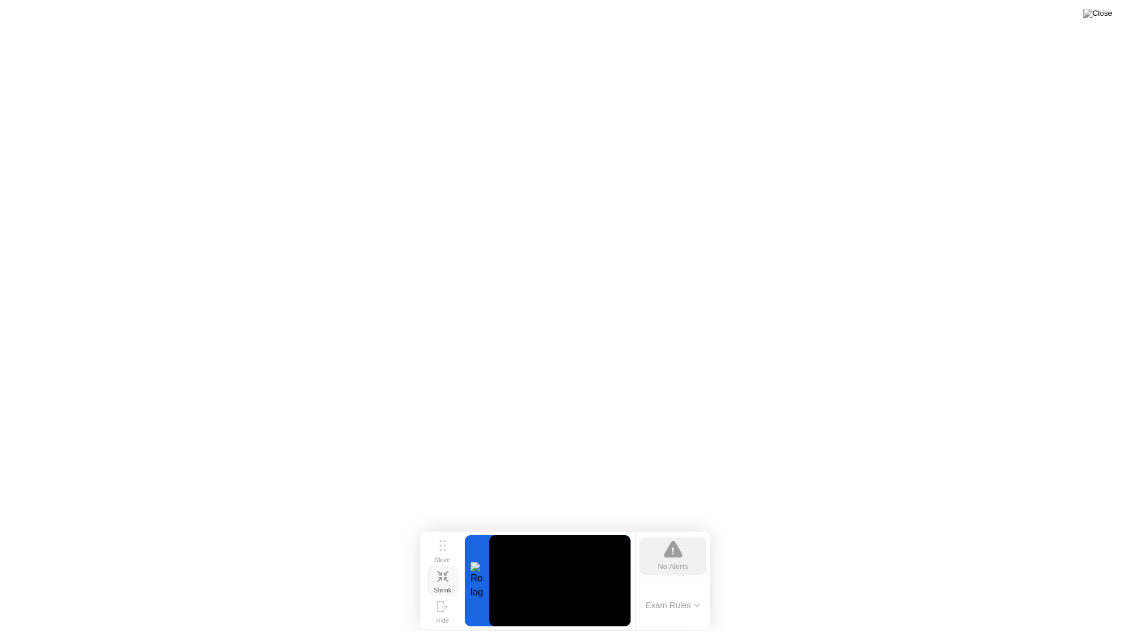  Describe the element at coordinates (443, 581) in the screenshot. I see `button: Shrink` at that location.